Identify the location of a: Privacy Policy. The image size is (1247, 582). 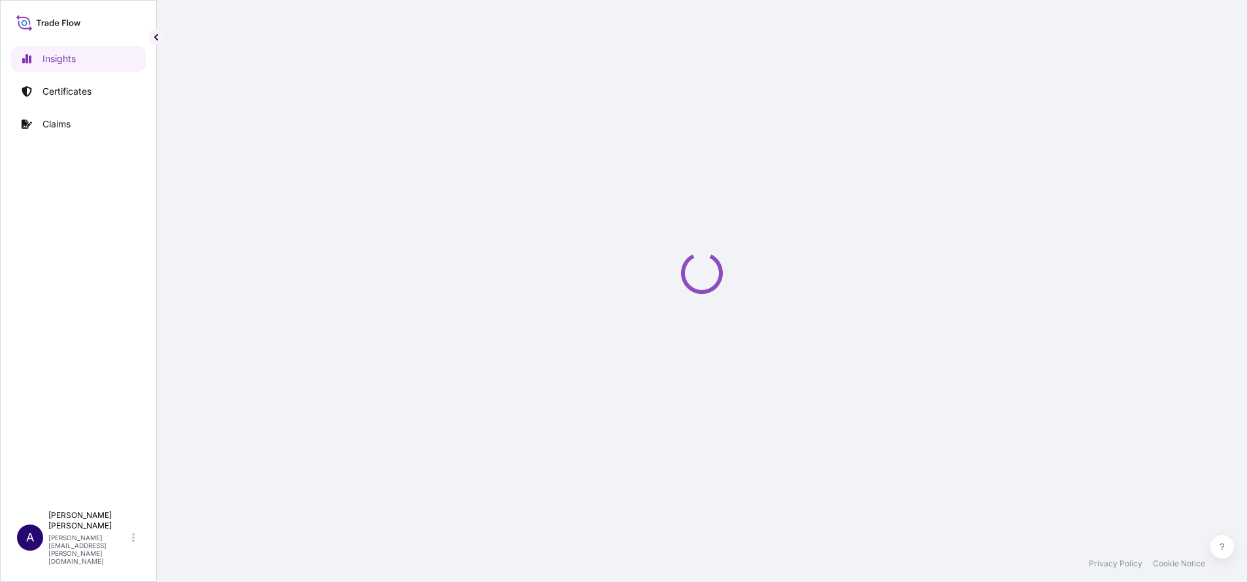
(1115, 564).